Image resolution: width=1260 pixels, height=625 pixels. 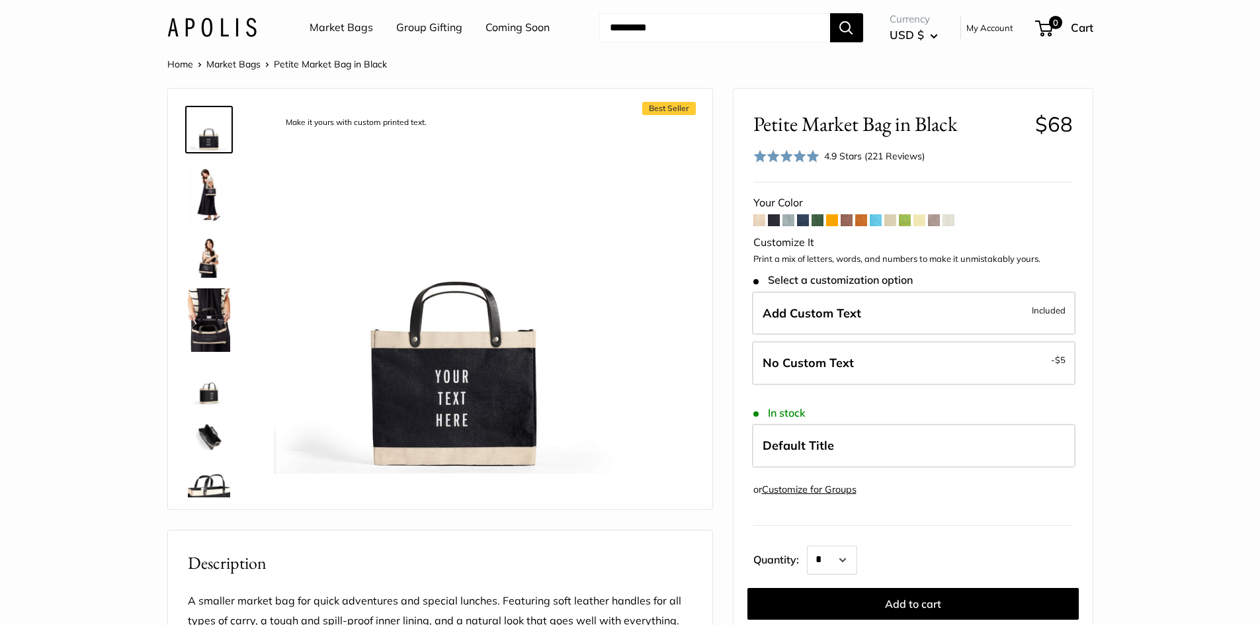 What do you see at coordinates (808, 362) in the screenshot?
I see `span: No Custom Text` at bounding box center [808, 362].